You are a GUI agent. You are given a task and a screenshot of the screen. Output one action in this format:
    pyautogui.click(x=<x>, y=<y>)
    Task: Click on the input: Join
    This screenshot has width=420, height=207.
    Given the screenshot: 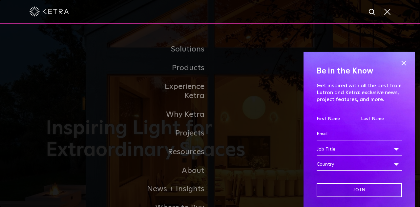 What is the action you would take?
    pyautogui.click(x=359, y=190)
    